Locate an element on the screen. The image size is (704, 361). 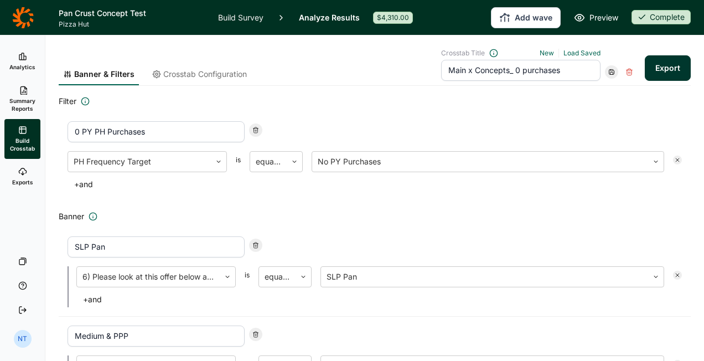
span: Build Crosstab is located at coordinates (22, 144).